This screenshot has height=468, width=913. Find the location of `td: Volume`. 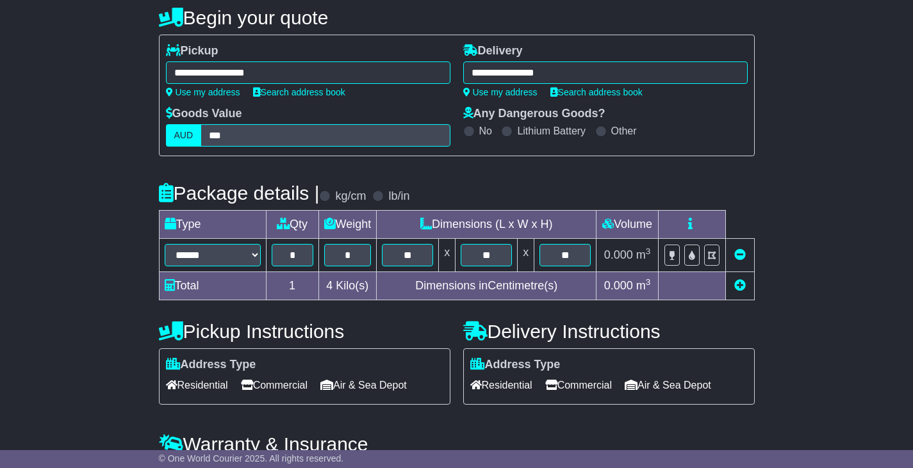

td: Volume is located at coordinates (627, 225).